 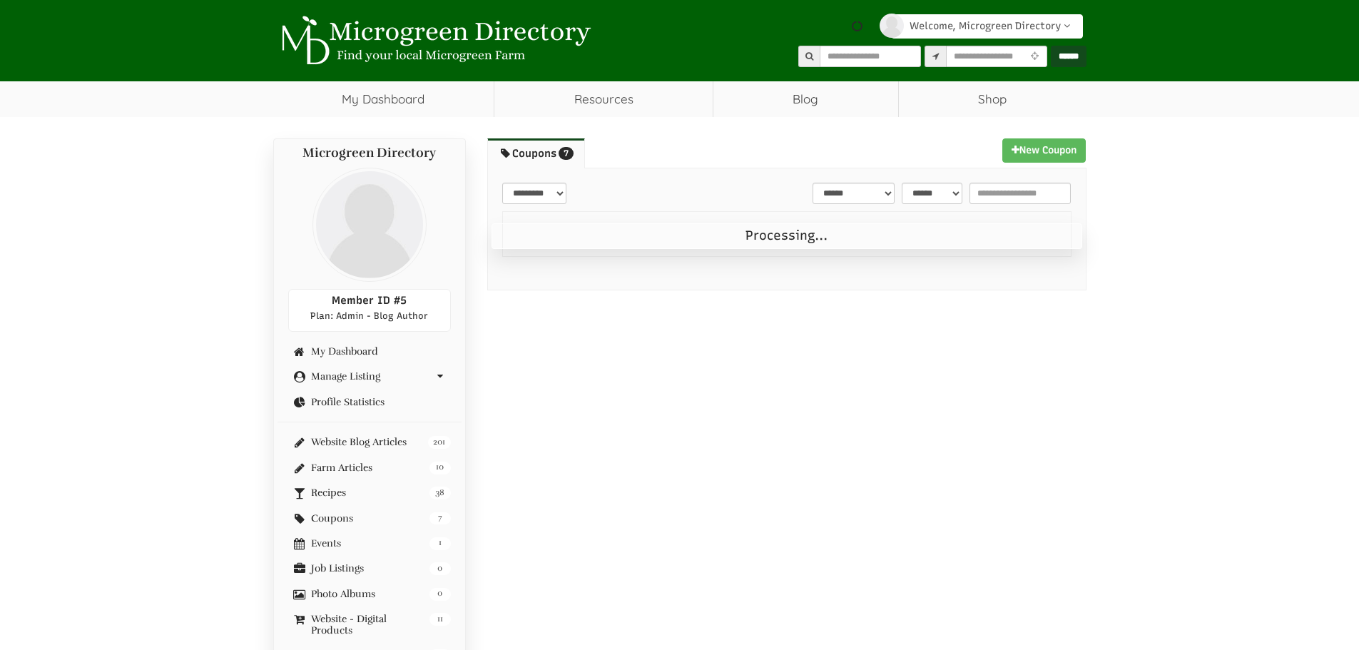 I want to click on span: 38, so click(x=440, y=493).